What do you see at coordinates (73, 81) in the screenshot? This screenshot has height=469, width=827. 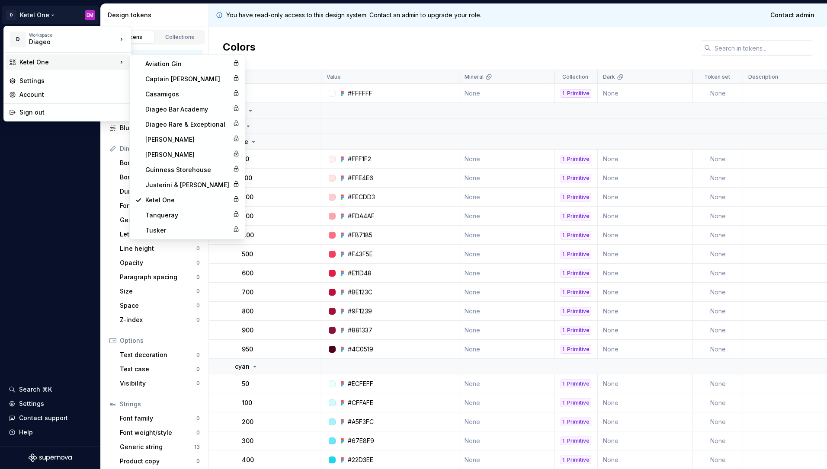 I see `div: Settings` at bounding box center [73, 81].